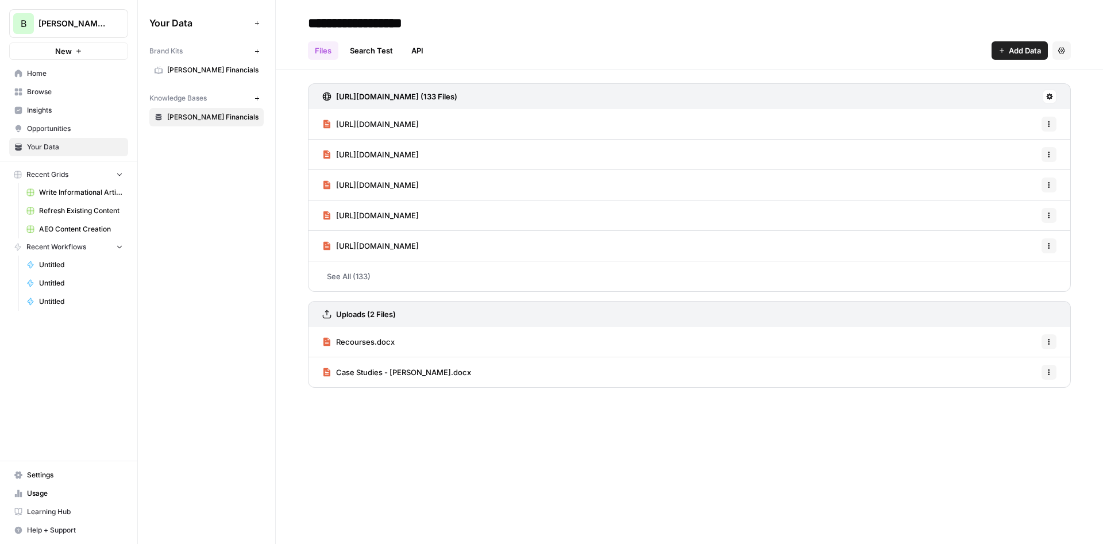  What do you see at coordinates (75, 92) in the screenshot?
I see `span: Browse` at bounding box center [75, 92].